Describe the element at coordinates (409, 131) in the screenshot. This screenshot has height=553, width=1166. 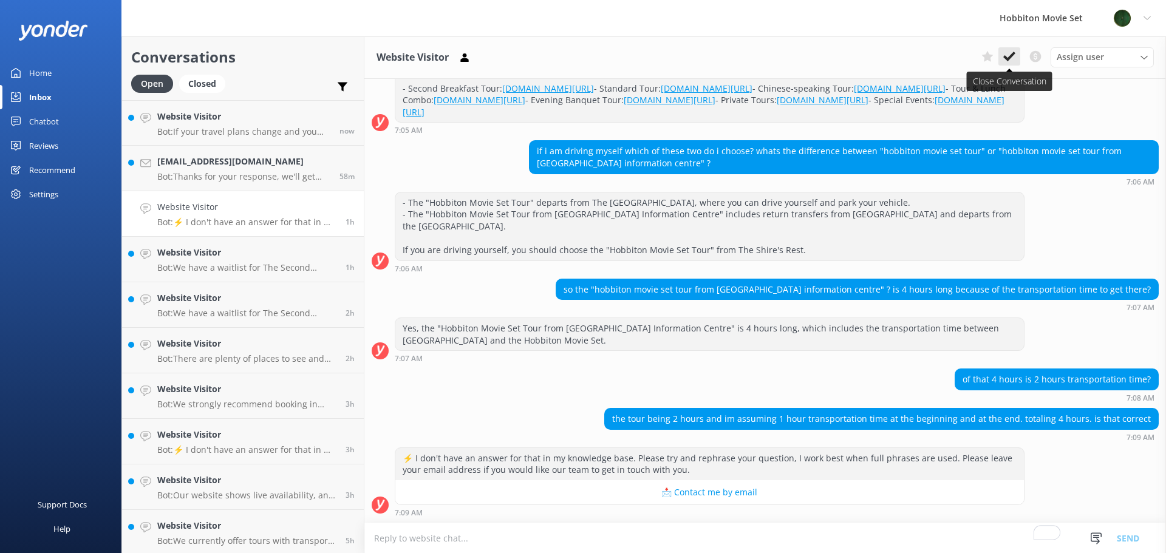
I see `strong: 7:05 AM` at that location.